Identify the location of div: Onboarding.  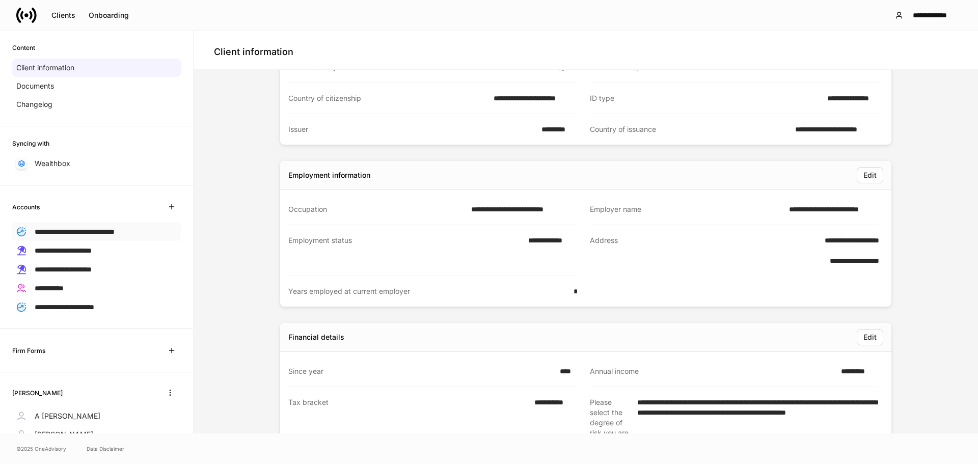
(108, 15).